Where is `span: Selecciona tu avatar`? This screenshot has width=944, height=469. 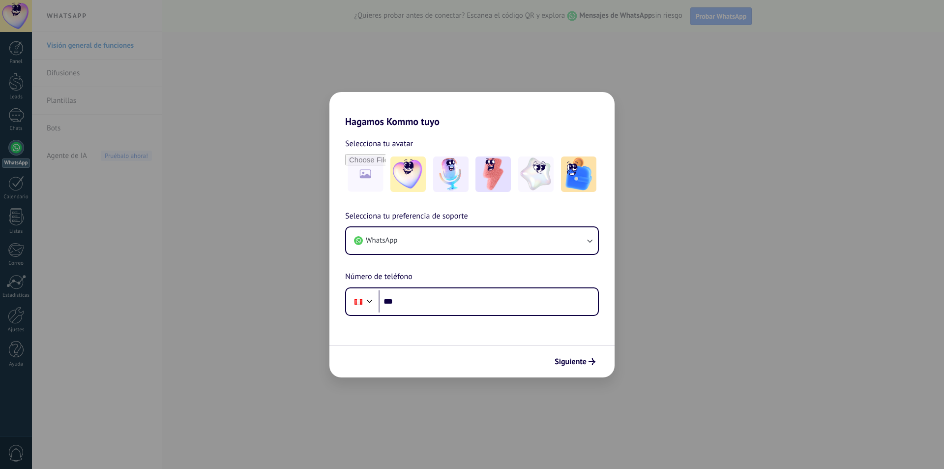 span: Selecciona tu avatar is located at coordinates (379, 144).